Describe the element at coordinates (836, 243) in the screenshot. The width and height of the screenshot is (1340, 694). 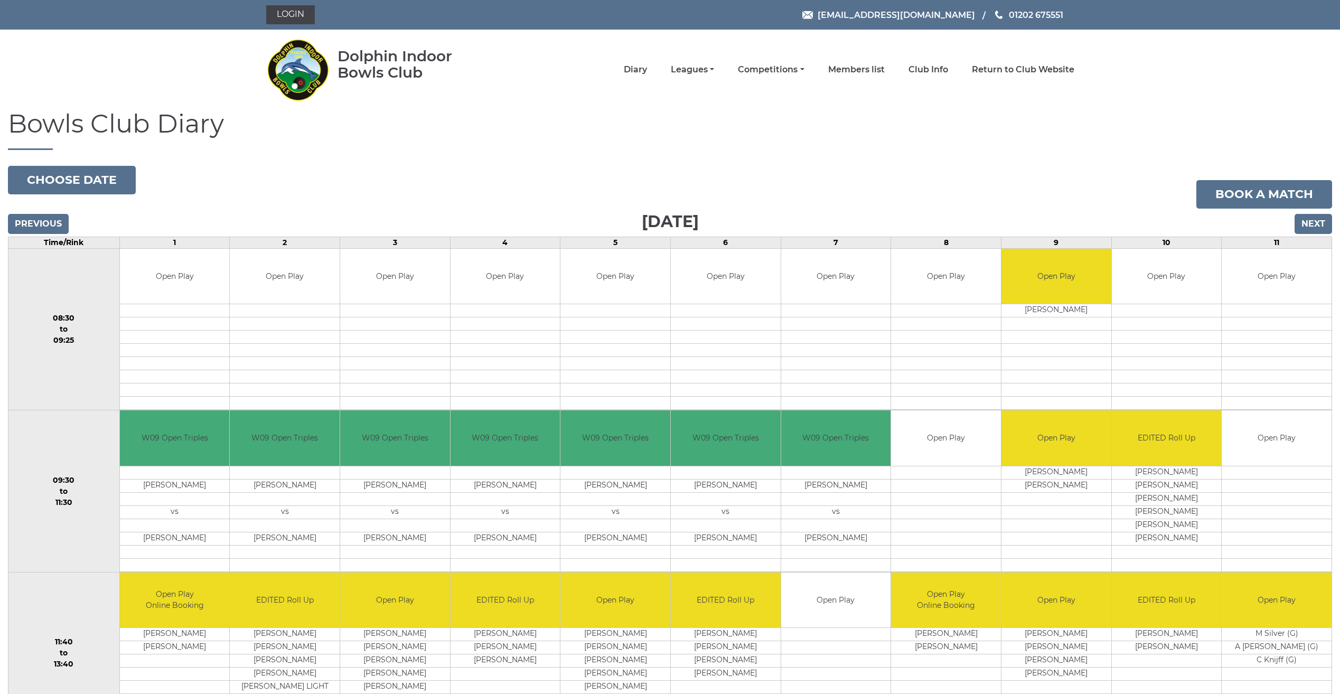
I see `td: 7` at that location.